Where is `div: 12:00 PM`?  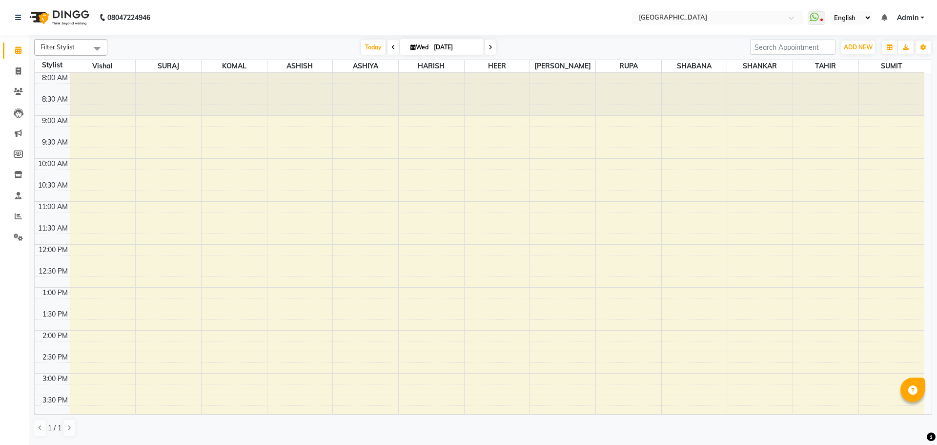 div: 12:00 PM is located at coordinates (53, 249).